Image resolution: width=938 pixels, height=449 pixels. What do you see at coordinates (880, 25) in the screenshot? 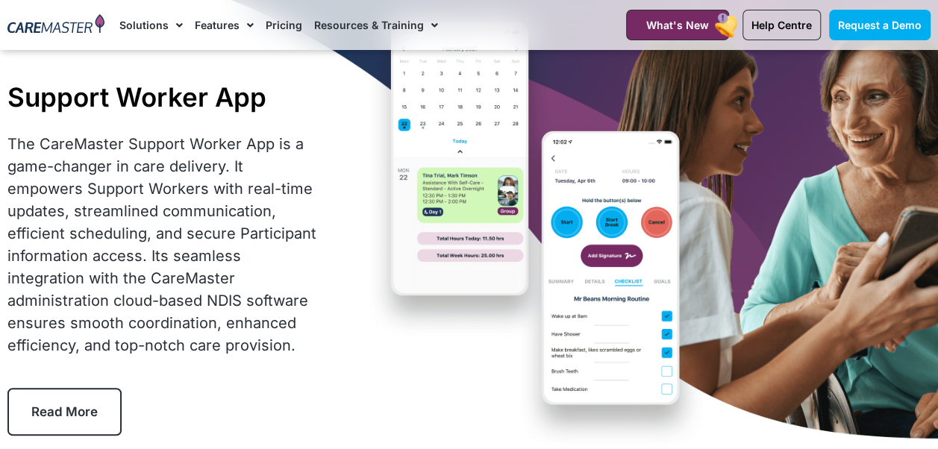
I see `a: Request a Demo` at bounding box center [880, 25].